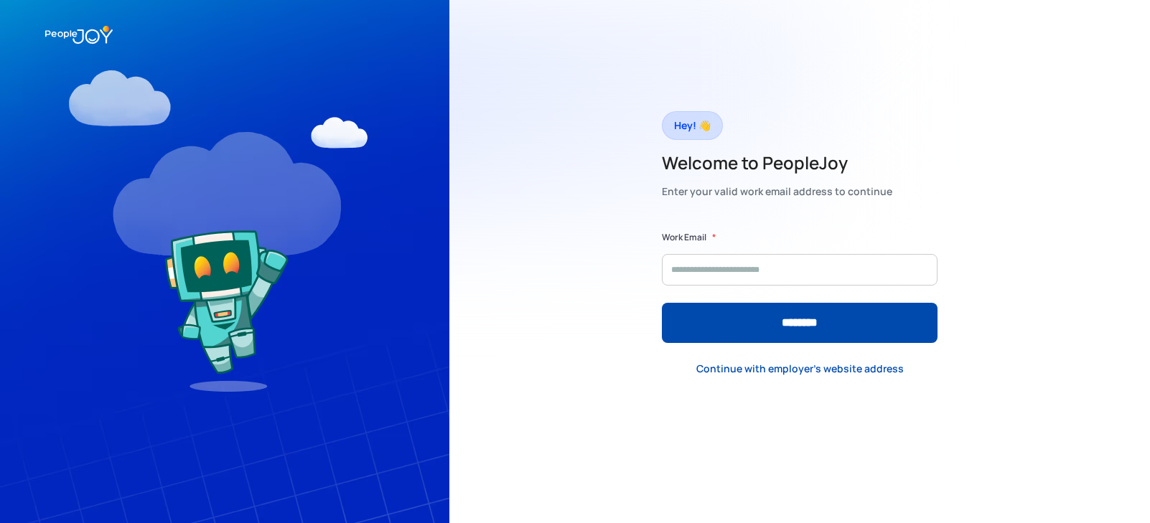  Describe the element at coordinates (777, 163) in the screenshot. I see `h2: Welcome to PeopleJoy` at that location.